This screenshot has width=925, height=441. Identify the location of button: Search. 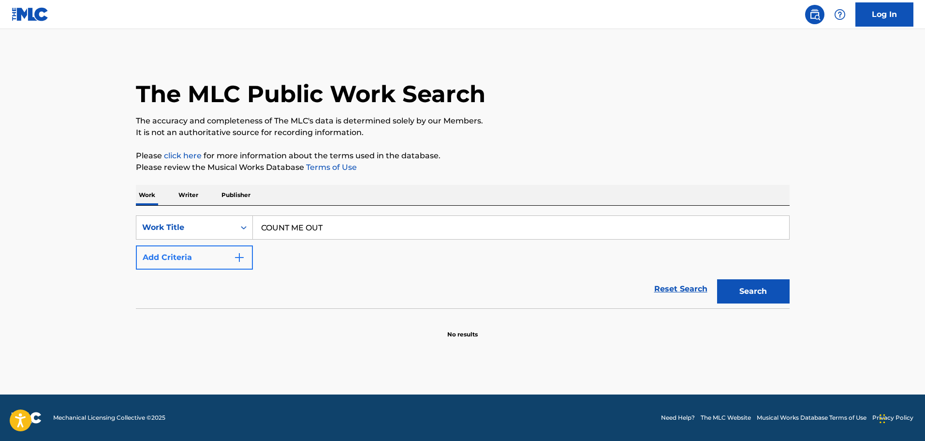
(754, 291).